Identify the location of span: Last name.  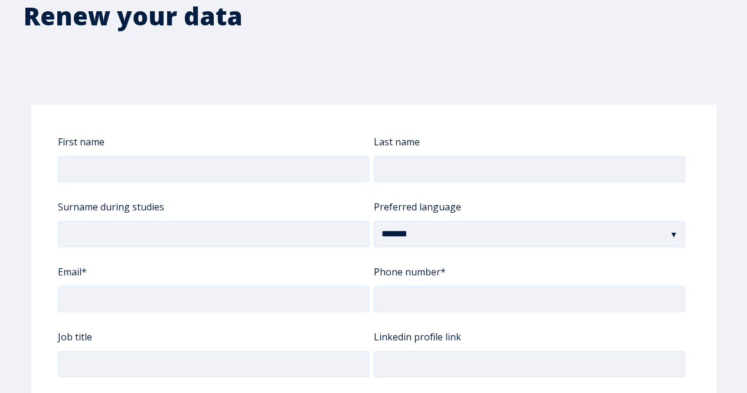
(397, 142).